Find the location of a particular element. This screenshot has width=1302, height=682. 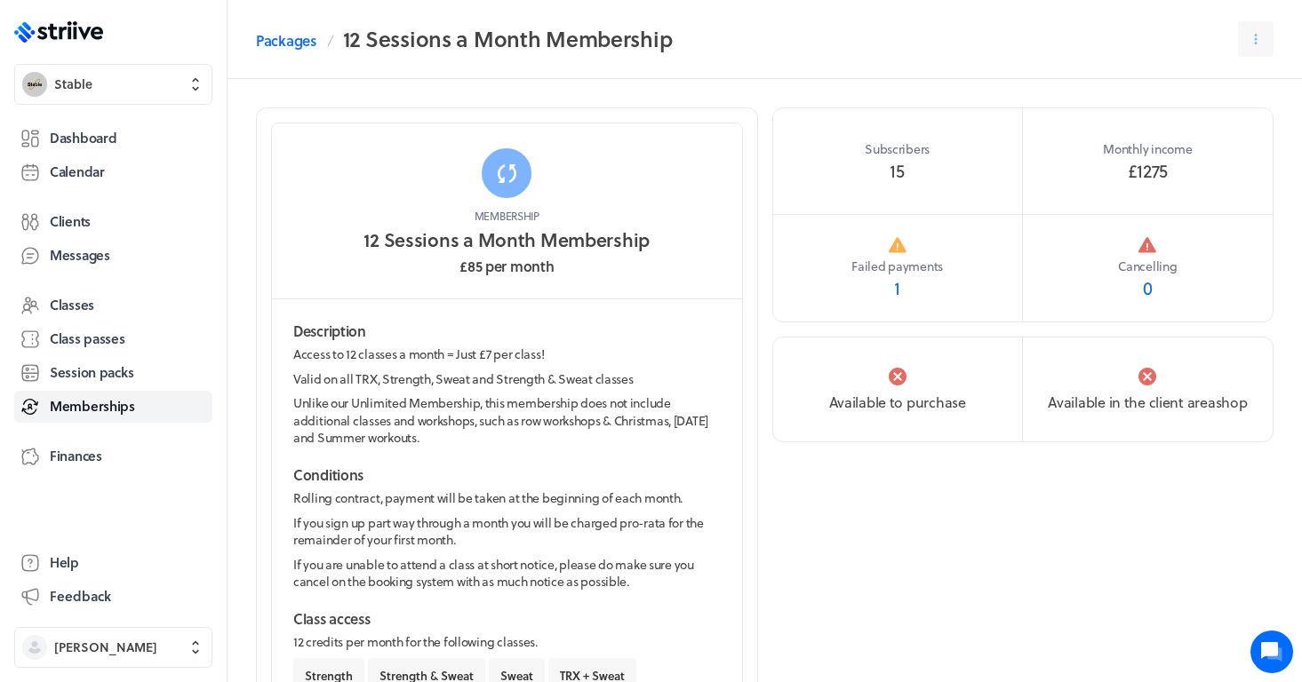

span: Cancelling is located at coordinates (1147, 267).